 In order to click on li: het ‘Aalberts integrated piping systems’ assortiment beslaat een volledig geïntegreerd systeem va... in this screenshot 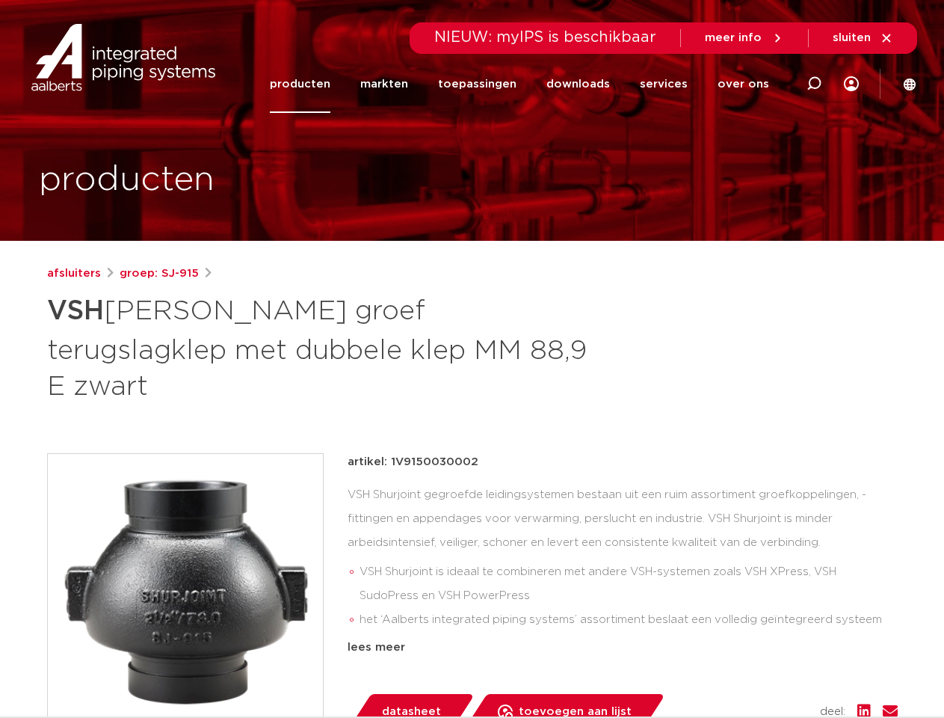, I will do `click(629, 632)`.